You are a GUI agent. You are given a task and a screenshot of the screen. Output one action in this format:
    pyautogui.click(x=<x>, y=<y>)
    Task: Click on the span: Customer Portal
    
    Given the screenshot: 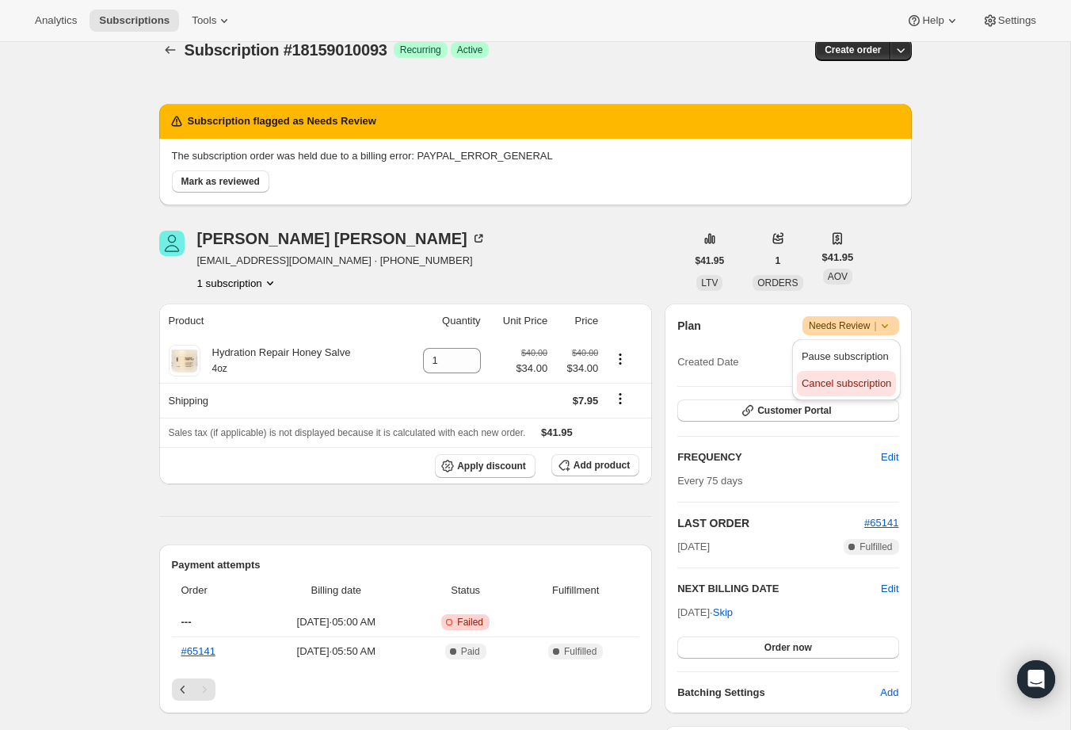 What is the action you would take?
    pyautogui.click(x=794, y=410)
    